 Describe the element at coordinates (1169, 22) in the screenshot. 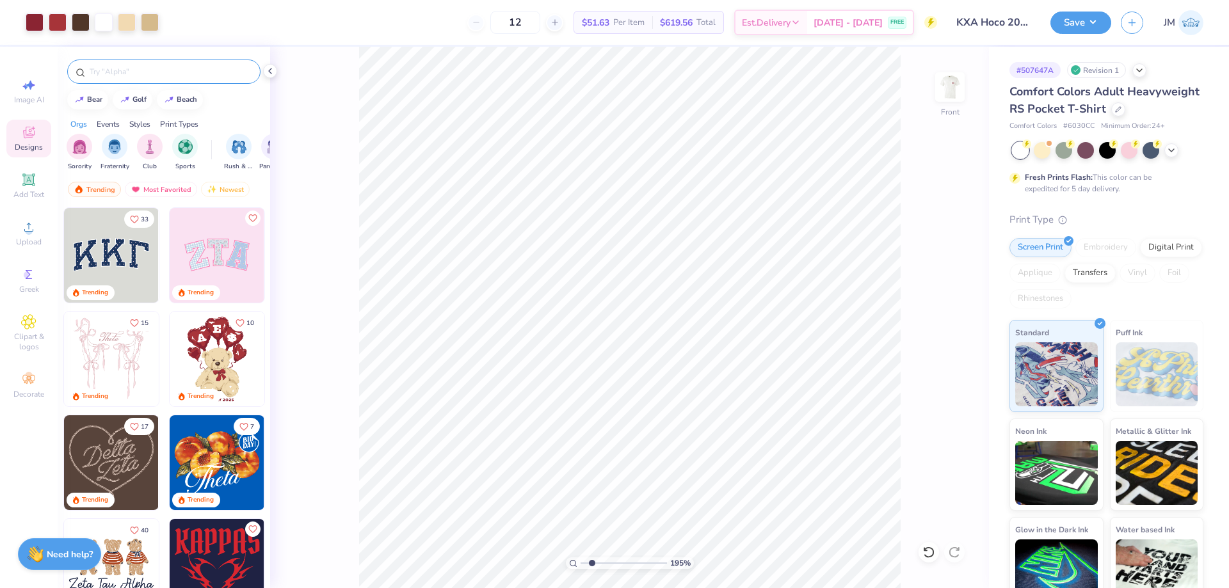

I see `span: JM` at that location.